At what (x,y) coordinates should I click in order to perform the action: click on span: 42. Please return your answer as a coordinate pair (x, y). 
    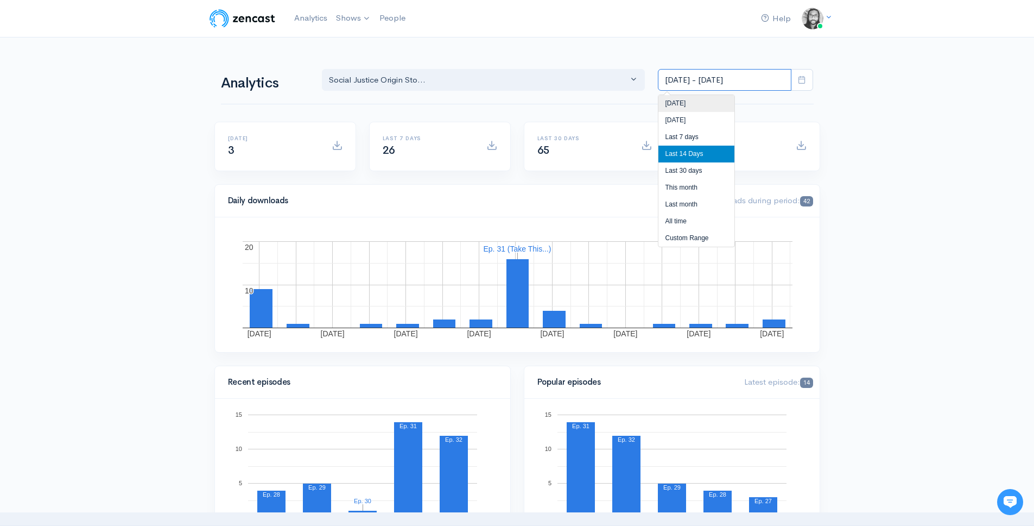
    Looking at the image, I should click on (806, 201).